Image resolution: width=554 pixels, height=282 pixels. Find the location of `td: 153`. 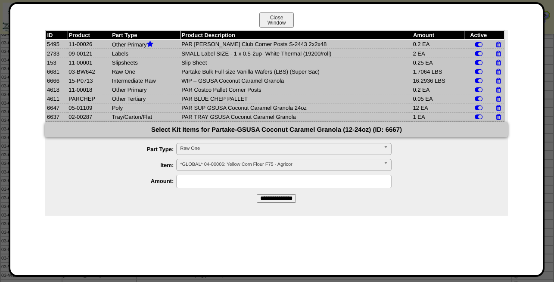

td: 153 is located at coordinates (57, 63).